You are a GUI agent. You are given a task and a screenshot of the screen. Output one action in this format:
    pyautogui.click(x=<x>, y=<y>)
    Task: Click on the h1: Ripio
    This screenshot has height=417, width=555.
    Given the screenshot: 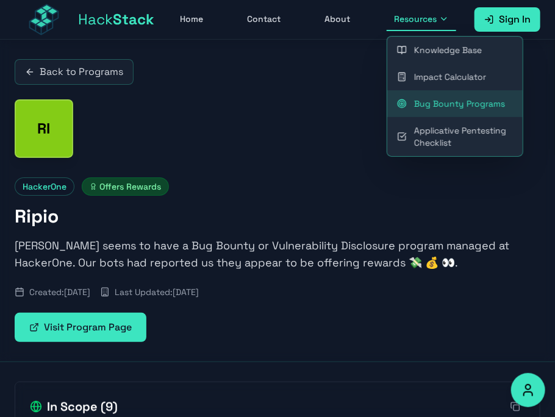 What is the action you would take?
    pyautogui.click(x=278, y=217)
    